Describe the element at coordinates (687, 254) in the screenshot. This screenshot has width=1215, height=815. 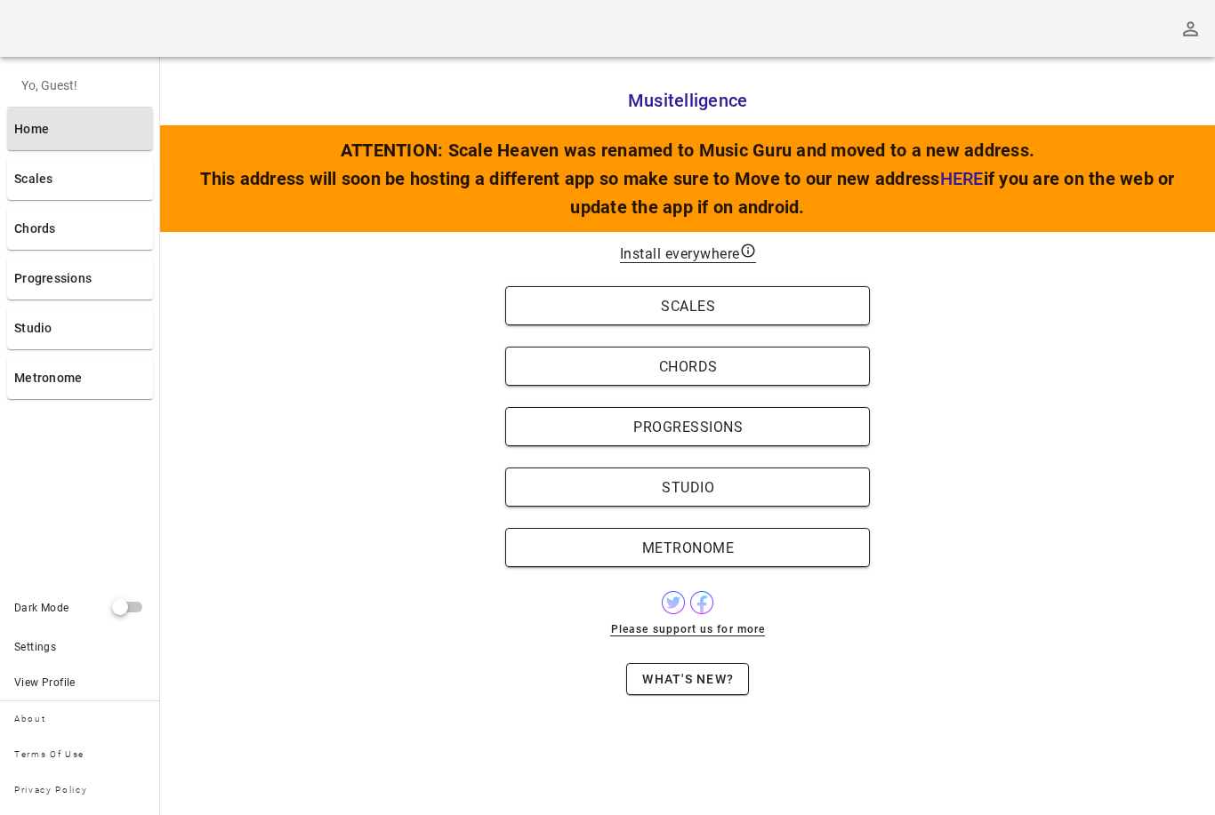
I see `span: Install everywhere` at that location.